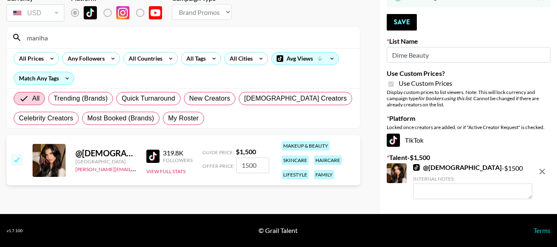  I want to click on div: Display custom prices to list viewers. Note: This will lock currency and campaign type . Cannot b..., so click(468, 98).